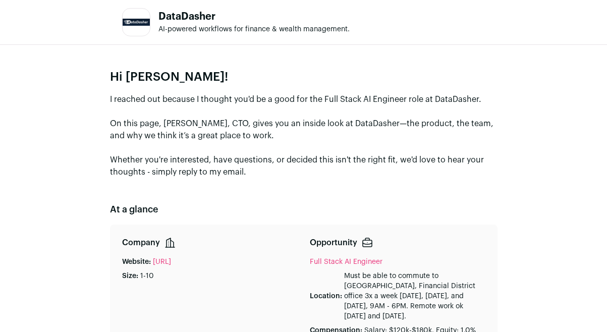 This screenshot has width=607, height=332. What do you see at coordinates (254, 29) in the screenshot?
I see `span: AI-powered workflows for finance & wealth management.` at bounding box center [254, 29].